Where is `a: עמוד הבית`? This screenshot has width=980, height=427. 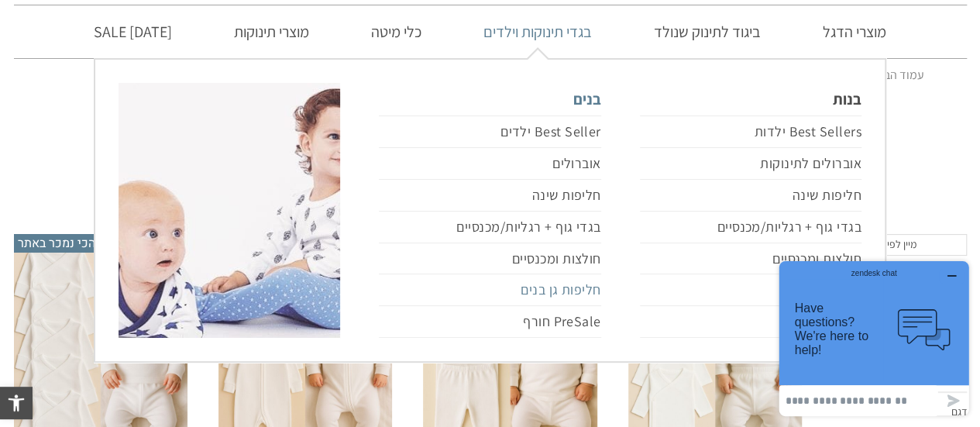 a: עמוד הבית is located at coordinates (899, 74).